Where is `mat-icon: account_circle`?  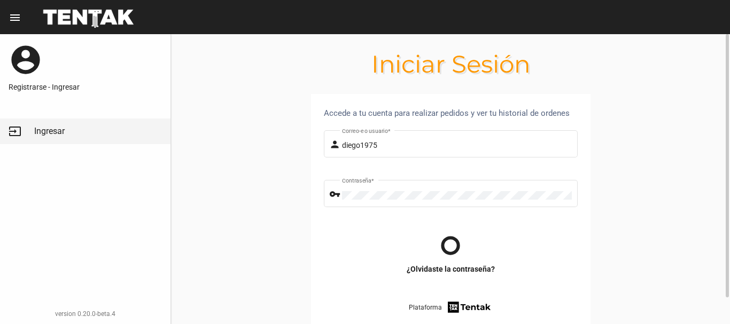
mat-icon: account_circle is located at coordinates (26, 60).